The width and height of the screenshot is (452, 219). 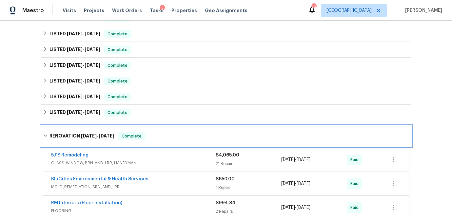 I want to click on div: 21 Repairs, so click(x=248, y=164).